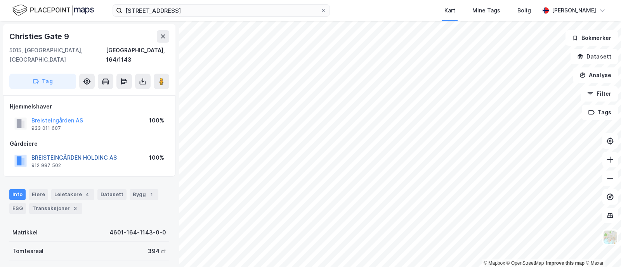 The image size is (621, 267). What do you see at coordinates (601, 249) in the screenshot?
I see `div: Kontrollprogram for chat` at bounding box center [601, 249].